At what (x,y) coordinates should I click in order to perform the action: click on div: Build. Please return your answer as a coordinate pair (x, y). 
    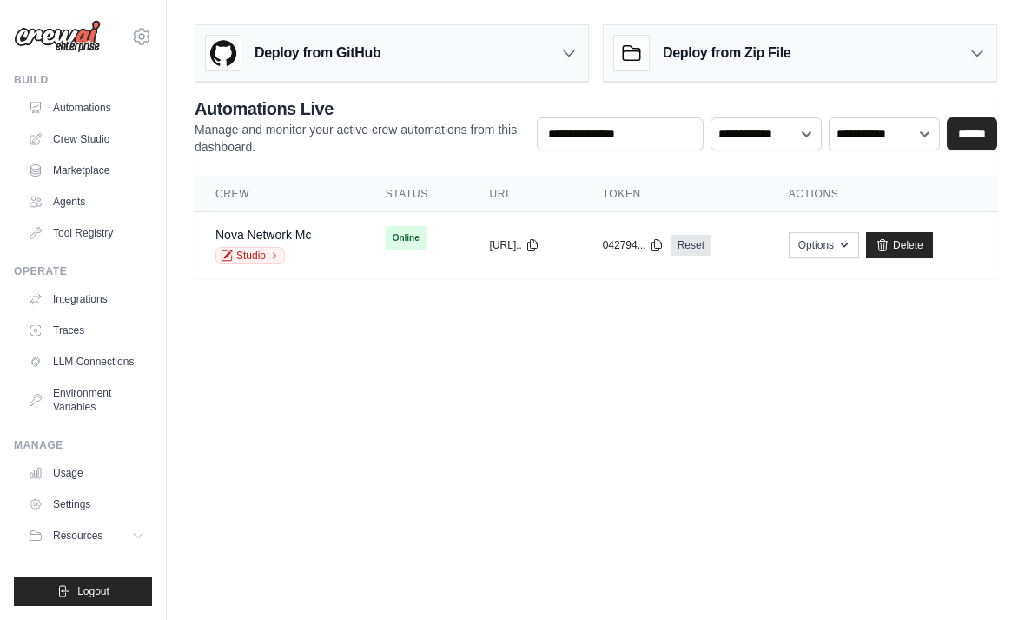
    Looking at the image, I should click on (83, 80).